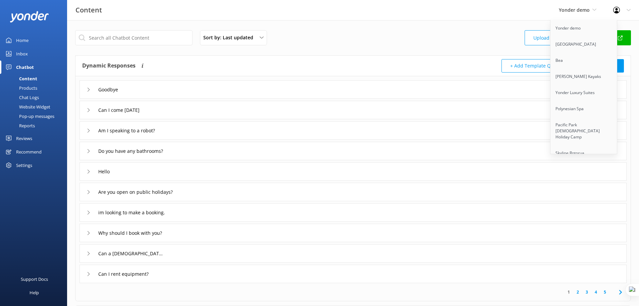  Describe the element at coordinates (34, 292) in the screenshot. I see `div: Help` at that location.